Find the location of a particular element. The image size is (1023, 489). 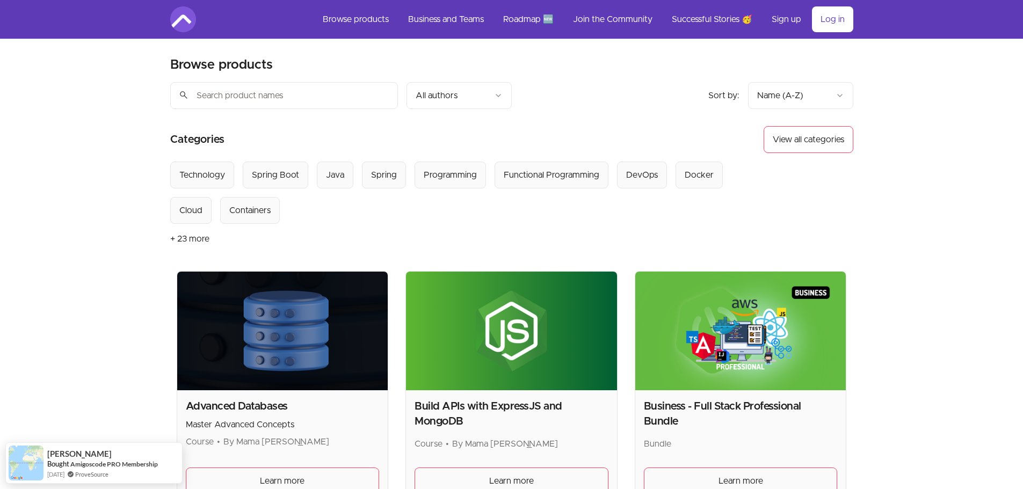

div: Spring Boot is located at coordinates (275, 175).